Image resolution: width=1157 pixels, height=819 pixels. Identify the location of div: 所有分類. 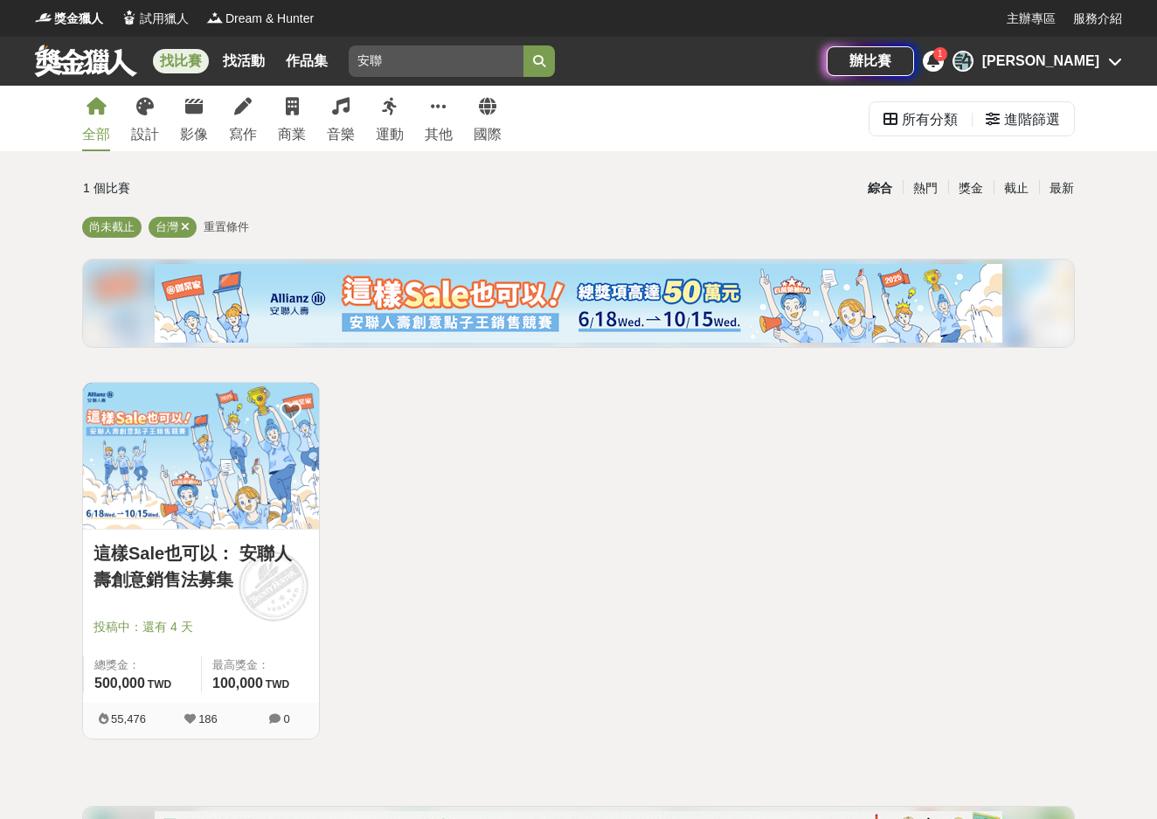
(929, 120).